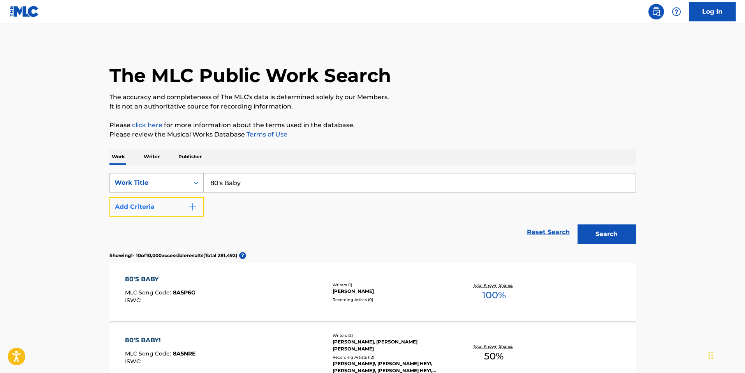  I want to click on p: The accuracy and completeness of The MLC's data is determined solely by our Members., so click(373, 97).